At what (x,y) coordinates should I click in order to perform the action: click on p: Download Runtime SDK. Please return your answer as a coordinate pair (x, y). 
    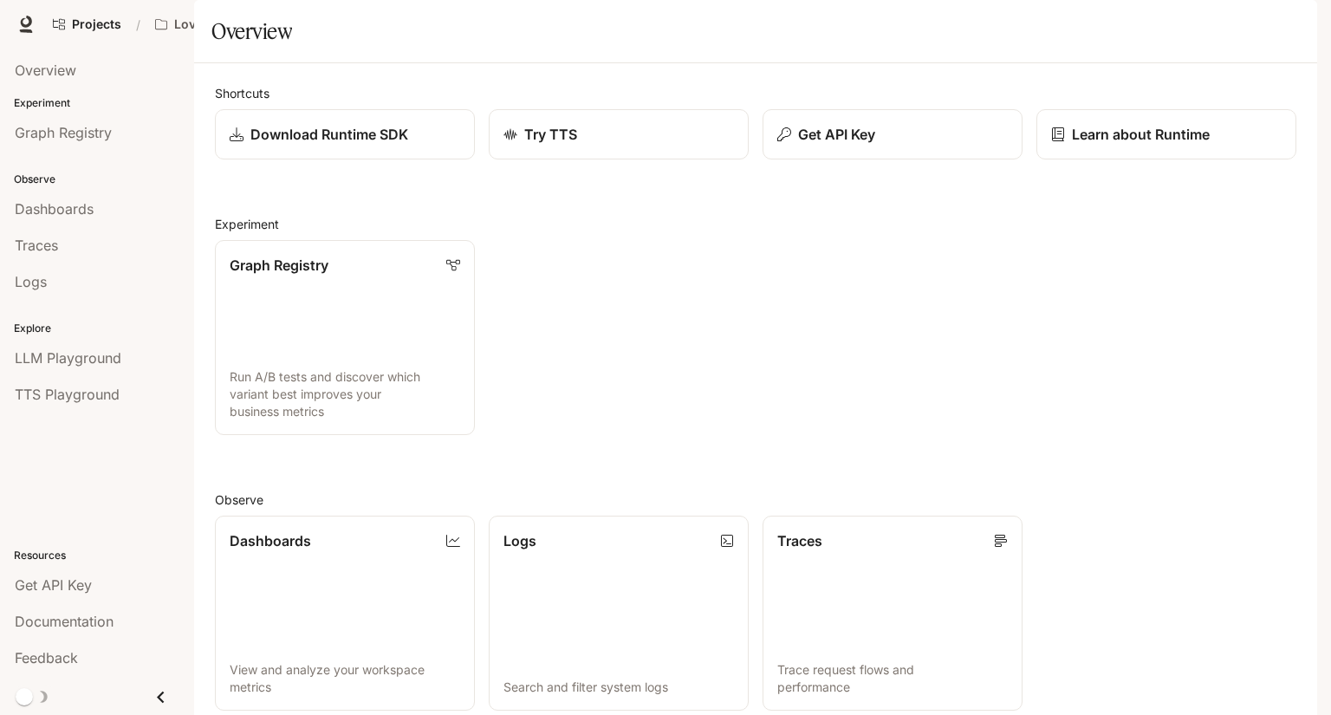
    Looking at the image, I should click on (329, 134).